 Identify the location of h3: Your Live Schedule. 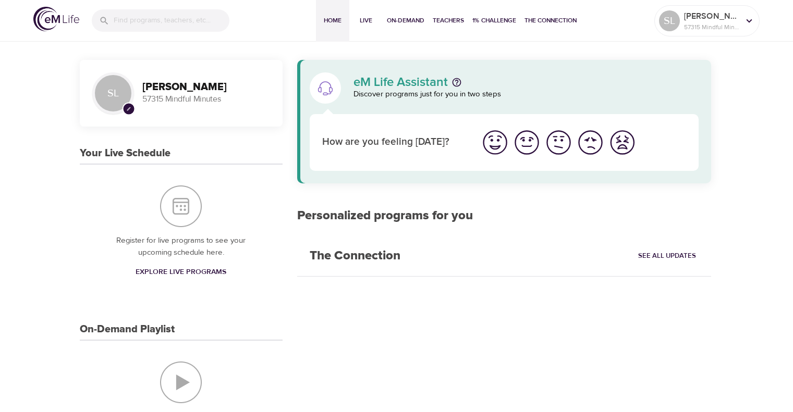
(125, 153).